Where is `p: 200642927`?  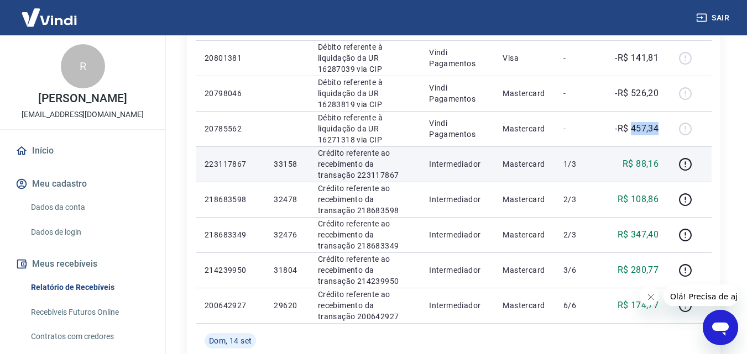
p: 200642927 is located at coordinates (230, 306).